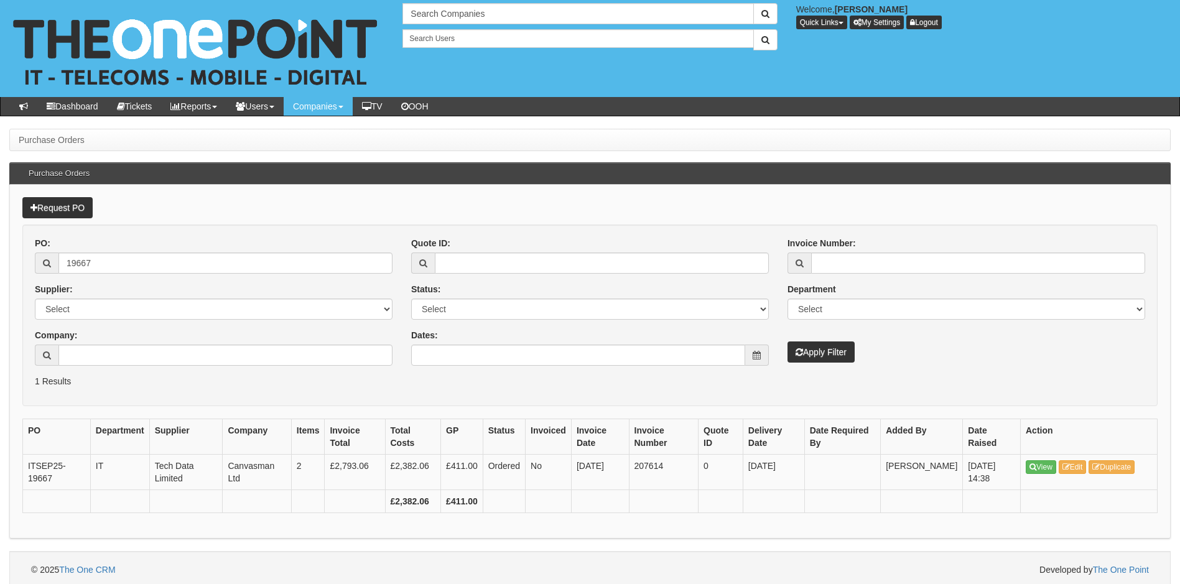 The image size is (1180, 584). I want to click on td: £2,793.06, so click(354, 472).